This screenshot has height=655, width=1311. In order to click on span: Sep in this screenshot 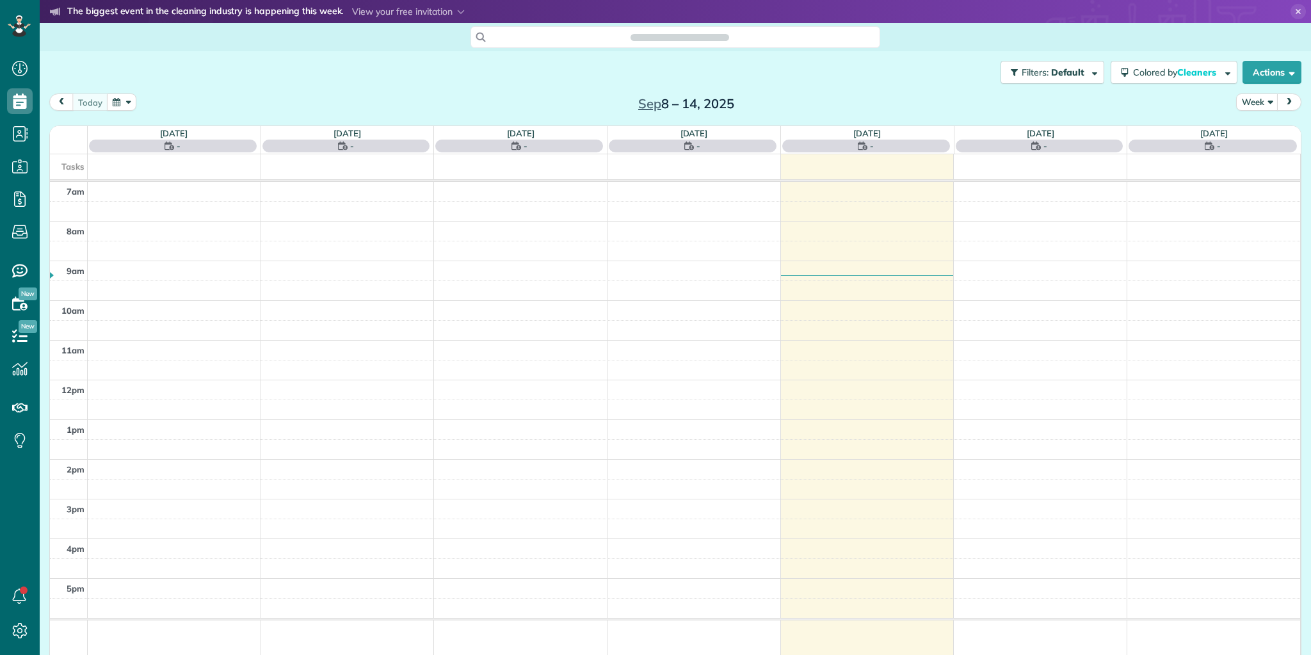, I will do `click(650, 103)`.